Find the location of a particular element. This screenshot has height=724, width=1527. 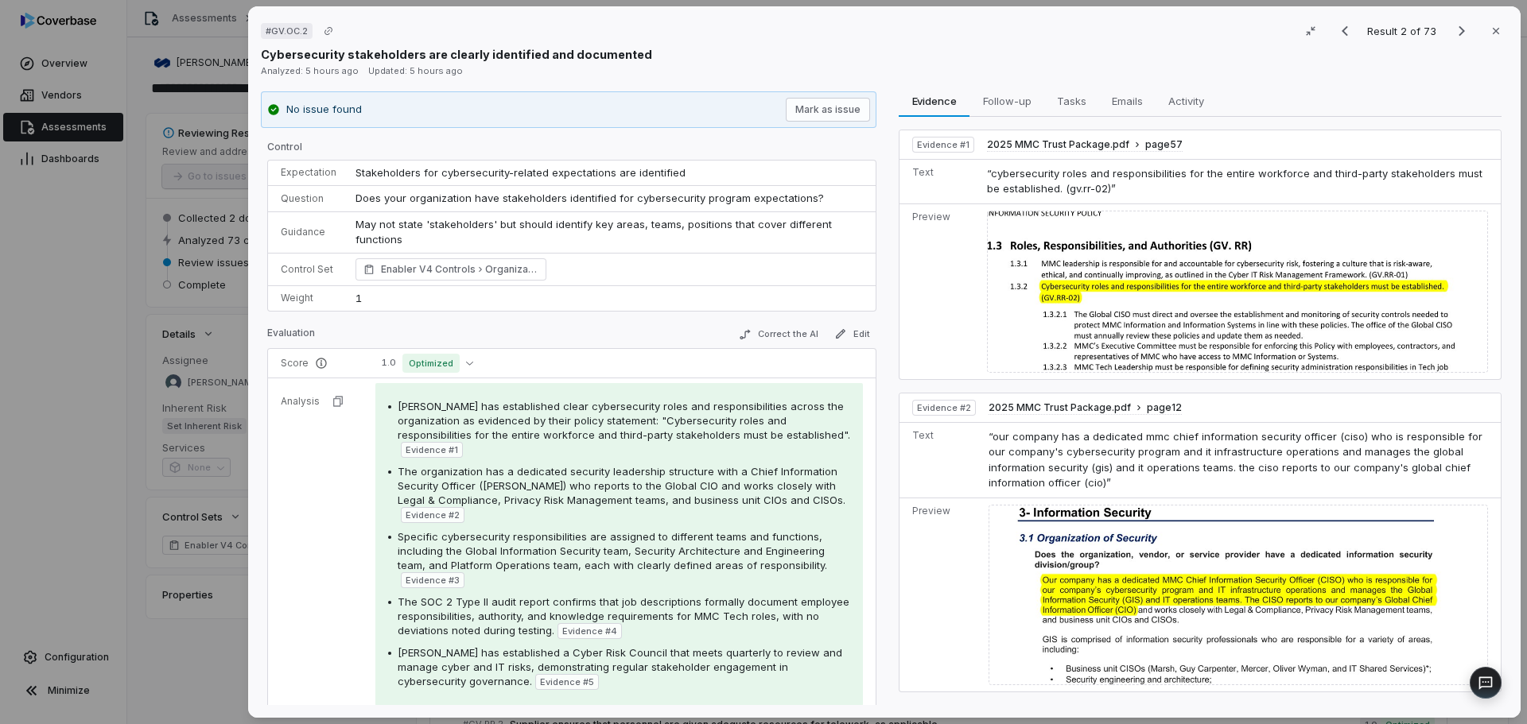

span: Activity is located at coordinates (1186, 101).